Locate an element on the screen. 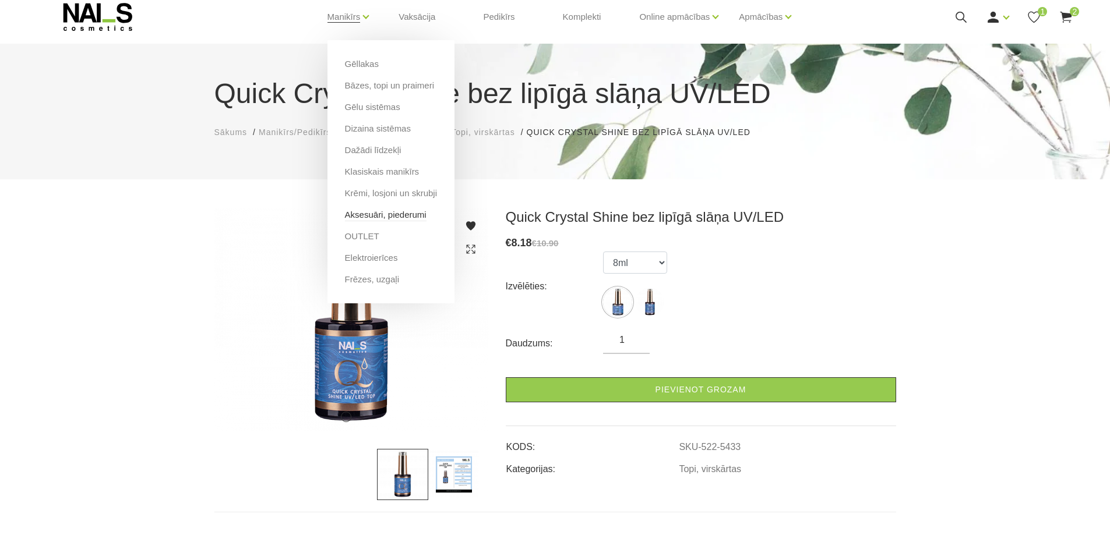 The width and height of the screenshot is (1110, 535). a: Pievienot grozam is located at coordinates (701, 390).